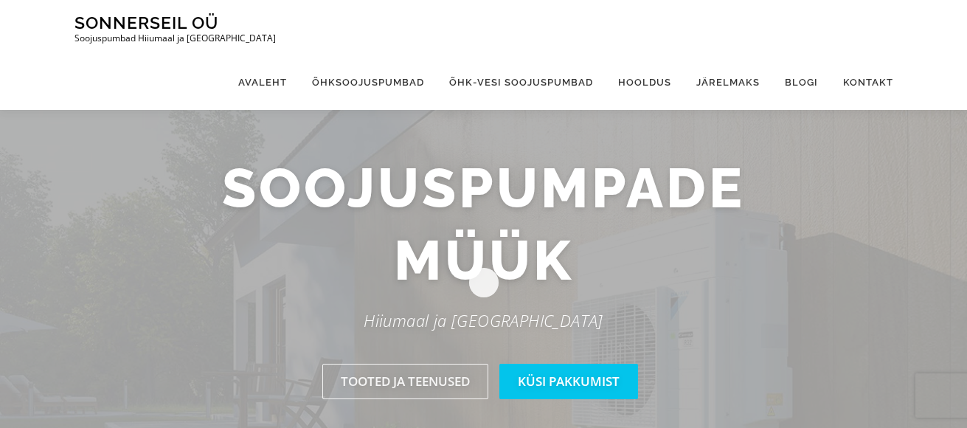 This screenshot has width=967, height=428. What do you see at coordinates (263, 82) in the screenshot?
I see `a: Avaleht` at bounding box center [263, 82].